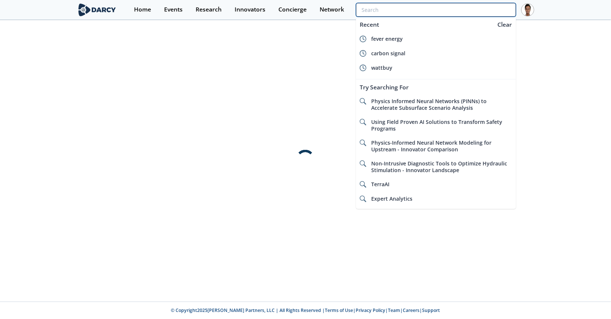 The height and width of the screenshot is (319, 611). I want to click on div: Network, so click(332, 10).